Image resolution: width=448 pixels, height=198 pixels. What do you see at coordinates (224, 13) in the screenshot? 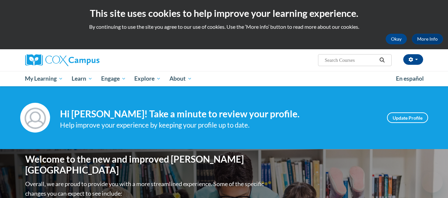
I see `h2: This site uses cookies to help improve your learning experience.` at bounding box center [224, 13].